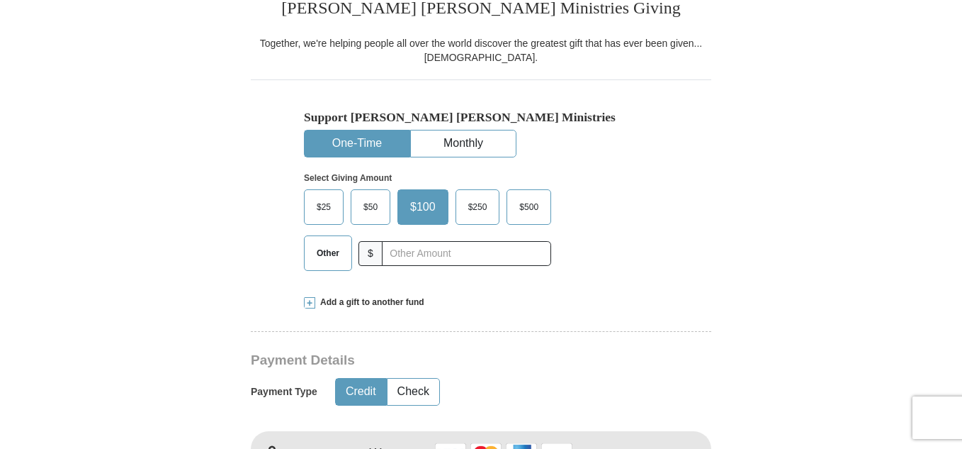 The width and height of the screenshot is (962, 449). Describe the element at coordinates (529, 207) in the screenshot. I see `span: $500` at that location.